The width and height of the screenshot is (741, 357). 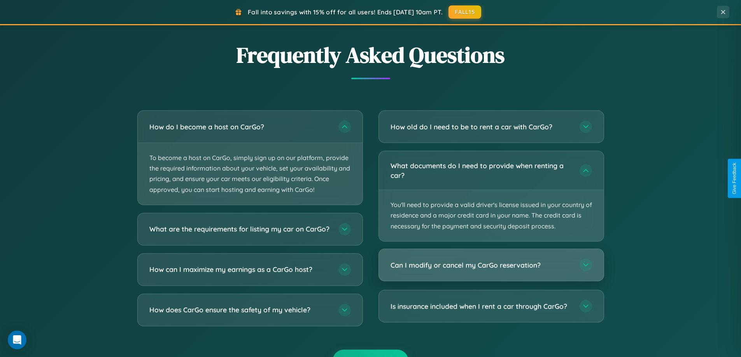 What do you see at coordinates (481, 265) in the screenshot?
I see `h3: Can I modify or cancel my CarGo reservation?` at bounding box center [481, 265].